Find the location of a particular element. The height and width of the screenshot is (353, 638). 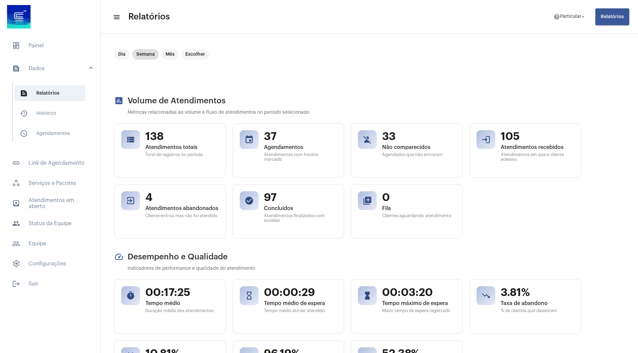

span: Sair is located at coordinates (50, 284).